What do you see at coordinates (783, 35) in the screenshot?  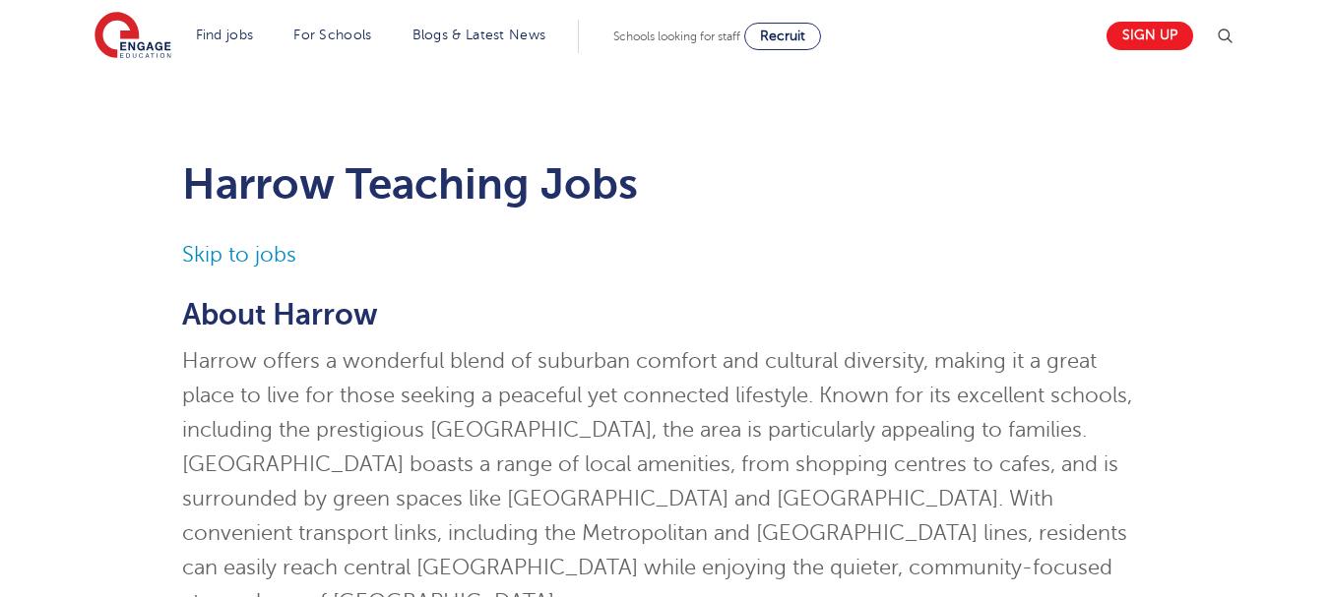 I see `span: Recruit` at bounding box center [783, 35].